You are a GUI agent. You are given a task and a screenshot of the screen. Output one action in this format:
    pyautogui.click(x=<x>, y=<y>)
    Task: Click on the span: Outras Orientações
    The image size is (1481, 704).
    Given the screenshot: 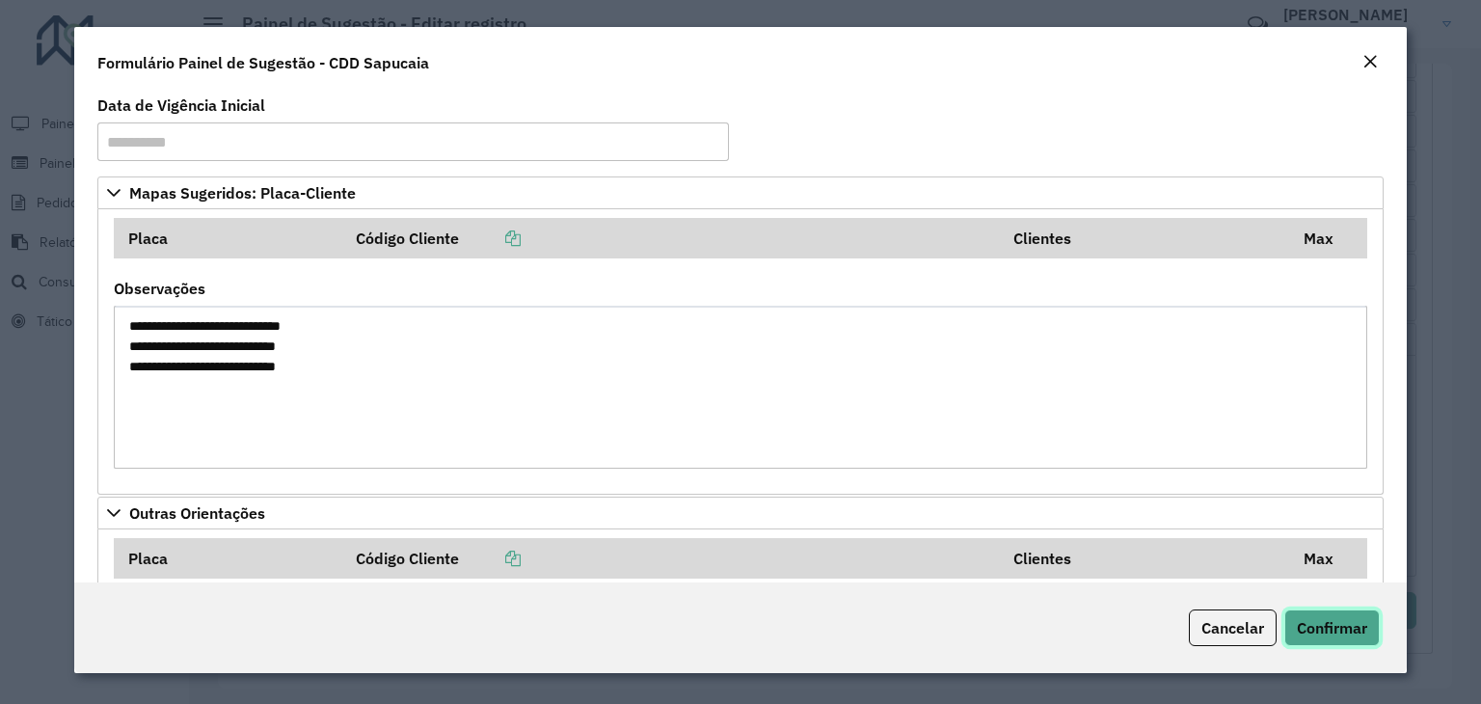 What is the action you would take?
    pyautogui.click(x=197, y=513)
    